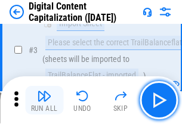 Image resolution: width=182 pixels, height=124 pixels. I want to click on img: Back, so click(17, 12).